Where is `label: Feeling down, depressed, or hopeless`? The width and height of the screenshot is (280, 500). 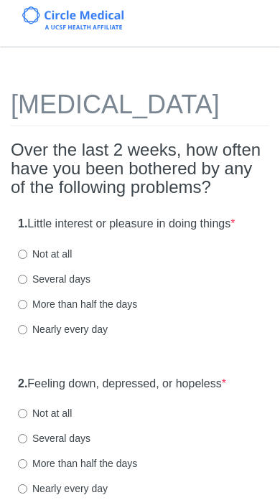 label: Feeling down, depressed, or hopeless is located at coordinates (122, 384).